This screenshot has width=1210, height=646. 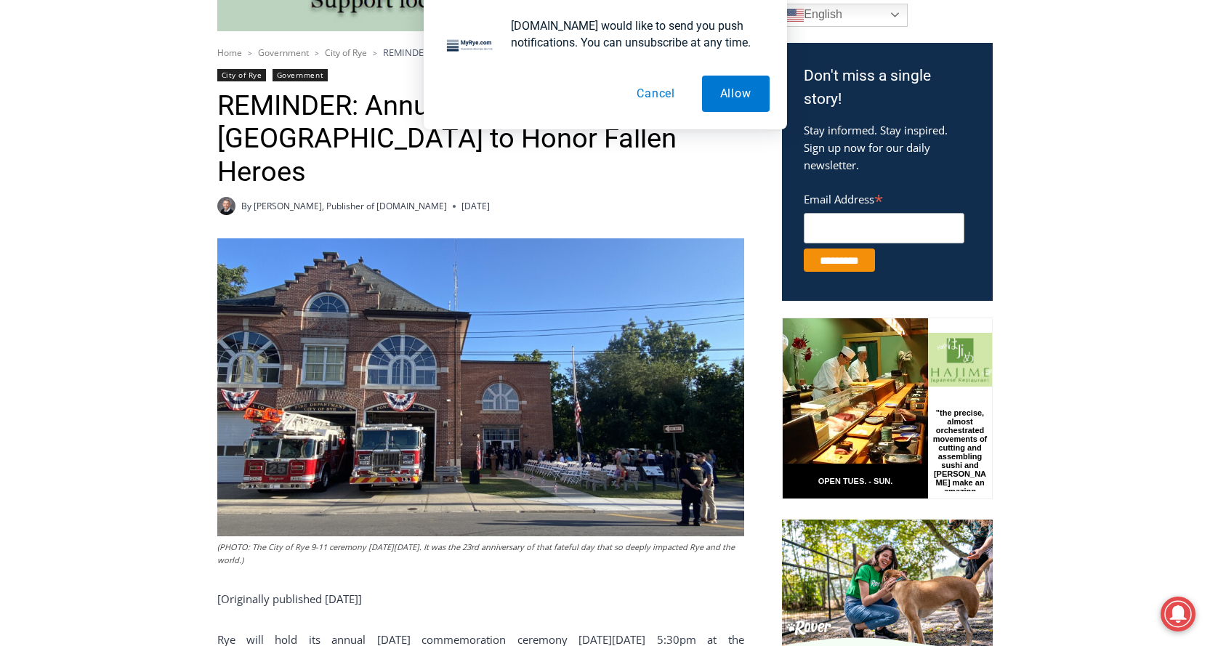 I want to click on span: By, so click(x=246, y=206).